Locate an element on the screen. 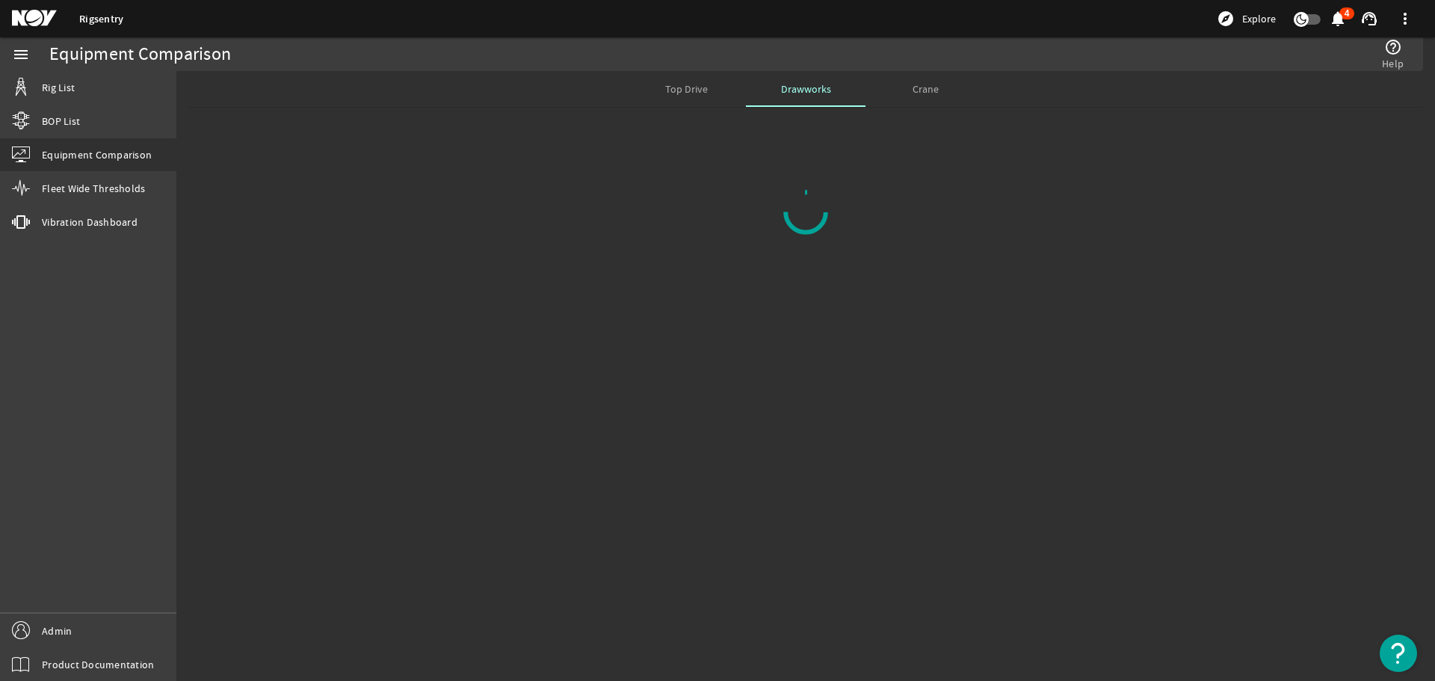  mat-icon: explore is located at coordinates (1226, 19).